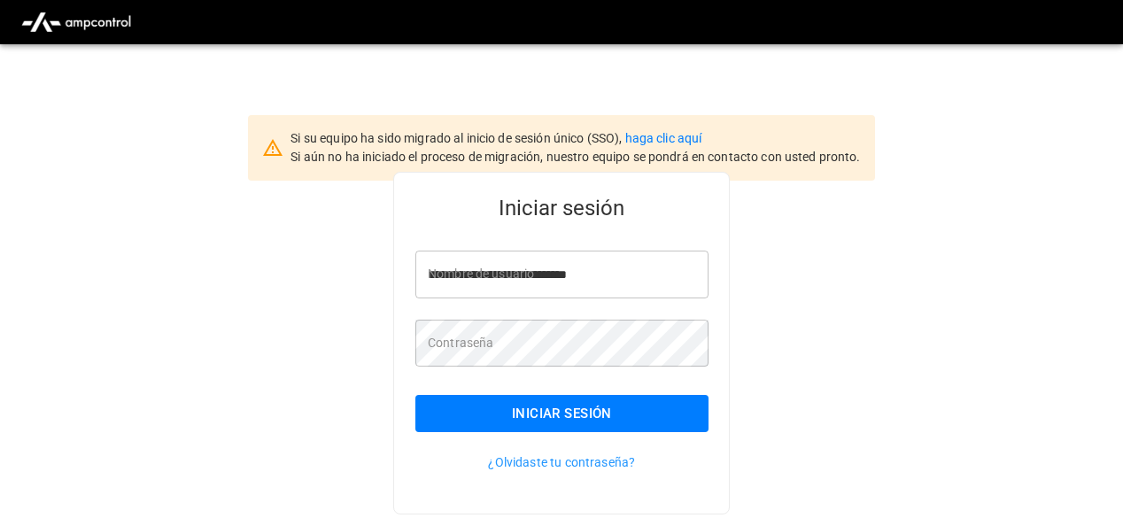 The height and width of the screenshot is (518, 1123). Describe the element at coordinates (575, 157) in the screenshot. I see `span: Si aún no ha iniciado el proceso de migración, nuestro equipo se pondrá en contacto con usted pro...` at that location.